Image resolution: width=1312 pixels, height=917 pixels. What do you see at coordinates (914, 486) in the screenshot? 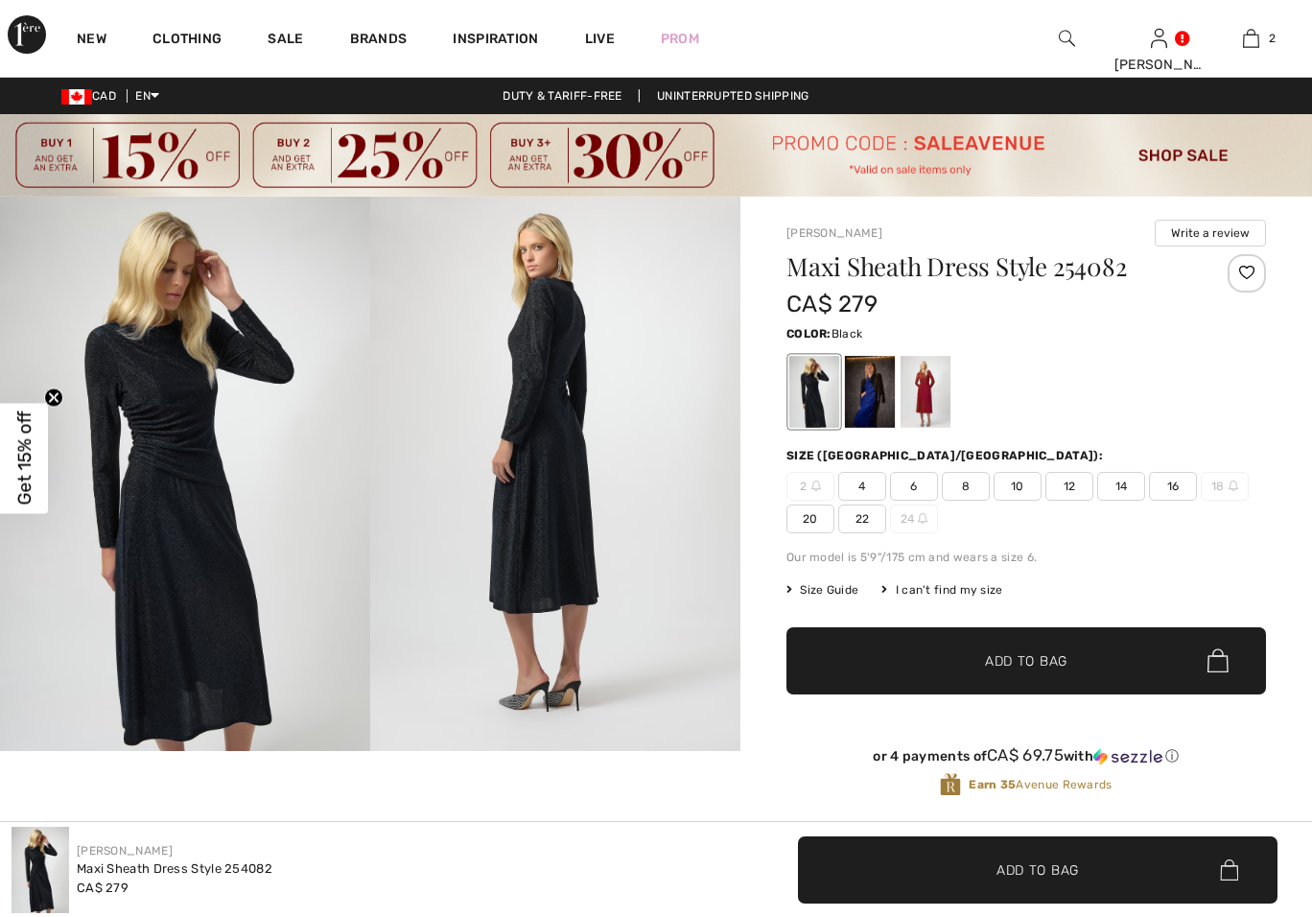
I see `span: 6` at bounding box center [914, 486].